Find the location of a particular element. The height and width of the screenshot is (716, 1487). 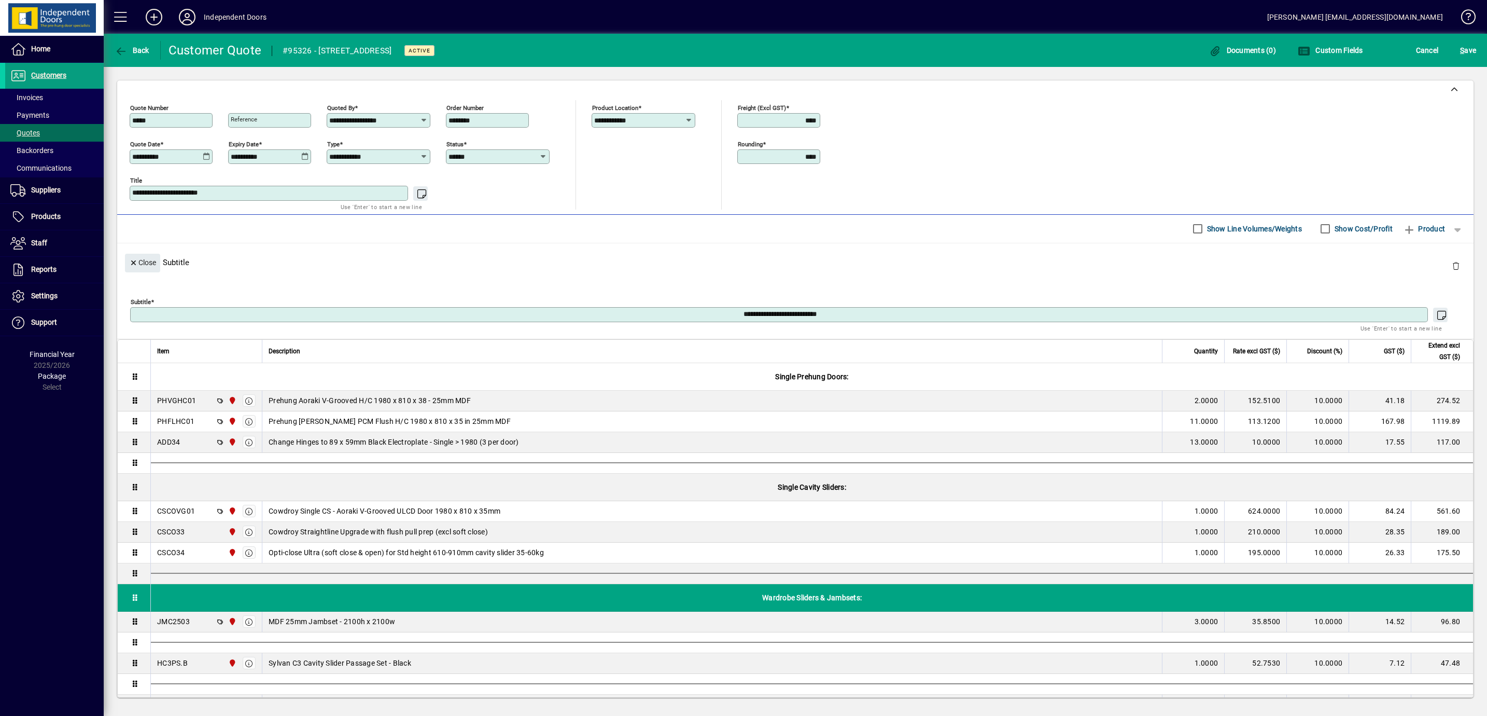

span: Opti-close Ultra (soft close & open) for Std height 610-910mm cavity slider 35-60kg is located at coordinates (406, 552).